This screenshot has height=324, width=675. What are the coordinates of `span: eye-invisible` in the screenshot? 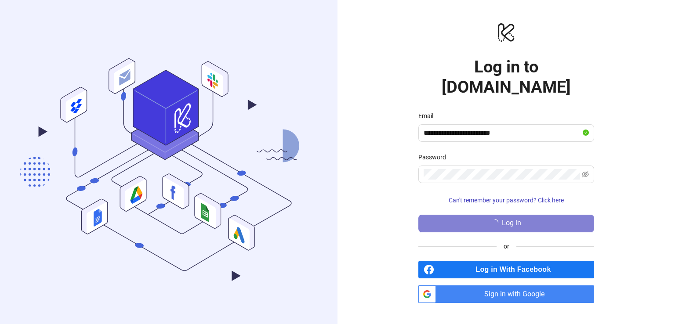 It's located at (585, 174).